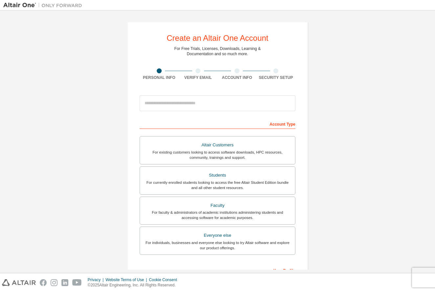 The image size is (435, 292). I want to click on div: Everyone else, so click(218, 235).